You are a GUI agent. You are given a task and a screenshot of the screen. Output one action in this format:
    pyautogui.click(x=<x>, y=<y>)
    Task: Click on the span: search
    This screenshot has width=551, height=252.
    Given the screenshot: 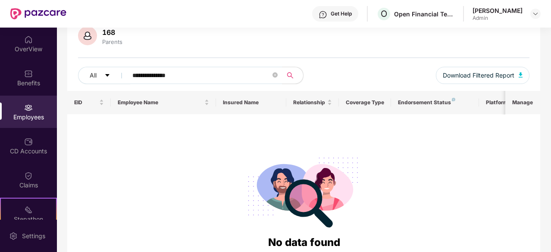 What is the action you would take?
    pyautogui.click(x=290, y=76)
    